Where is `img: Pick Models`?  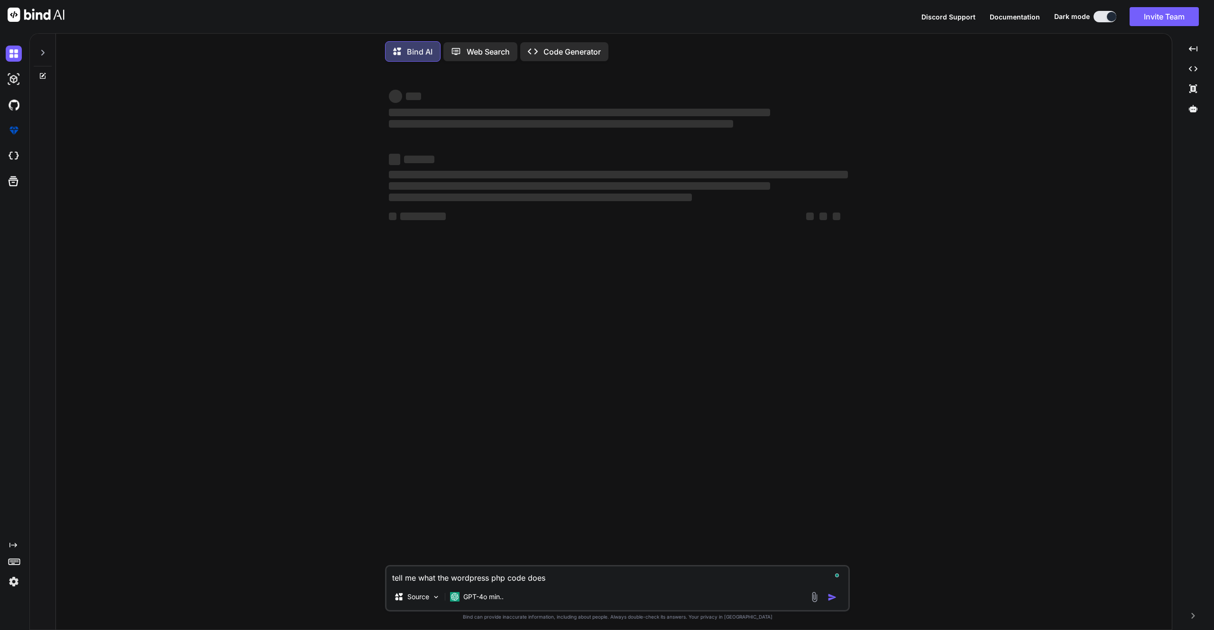
img: Pick Models is located at coordinates (436, 597).